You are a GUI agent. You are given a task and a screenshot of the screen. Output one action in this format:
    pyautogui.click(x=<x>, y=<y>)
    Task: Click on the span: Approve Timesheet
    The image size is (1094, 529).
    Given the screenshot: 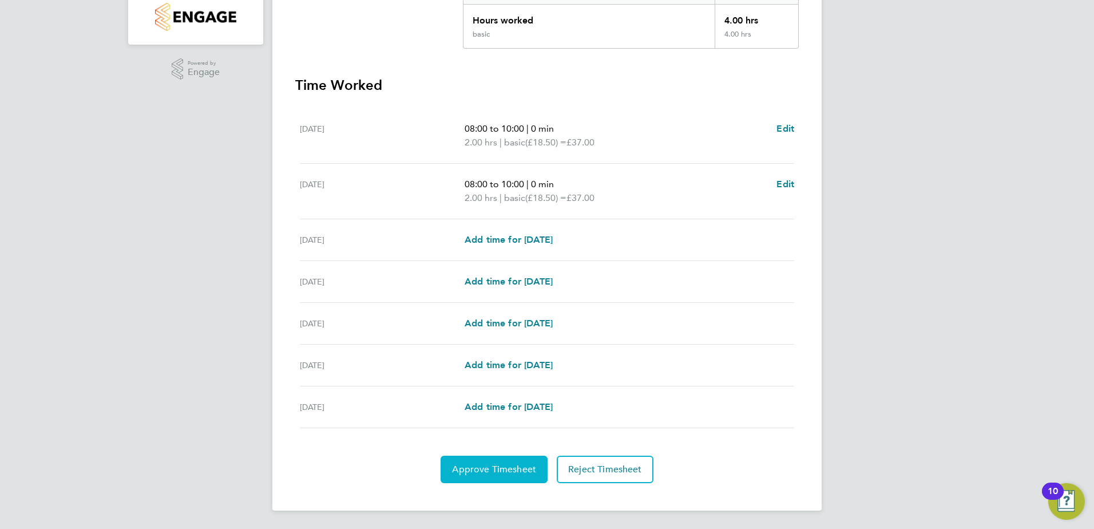 What is the action you would take?
    pyautogui.click(x=494, y=469)
    